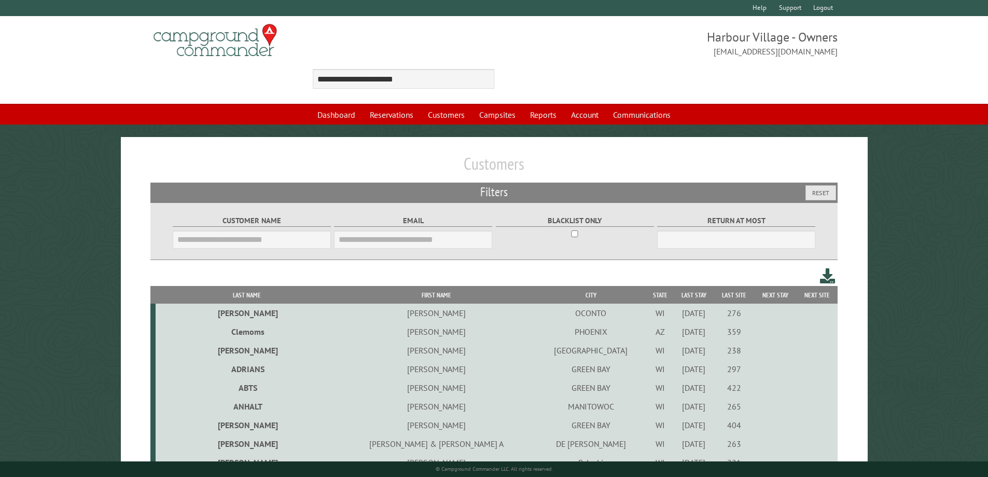 This screenshot has height=477, width=988. What do you see at coordinates (775, 295) in the screenshot?
I see `th: Next Stay` at bounding box center [775, 295].